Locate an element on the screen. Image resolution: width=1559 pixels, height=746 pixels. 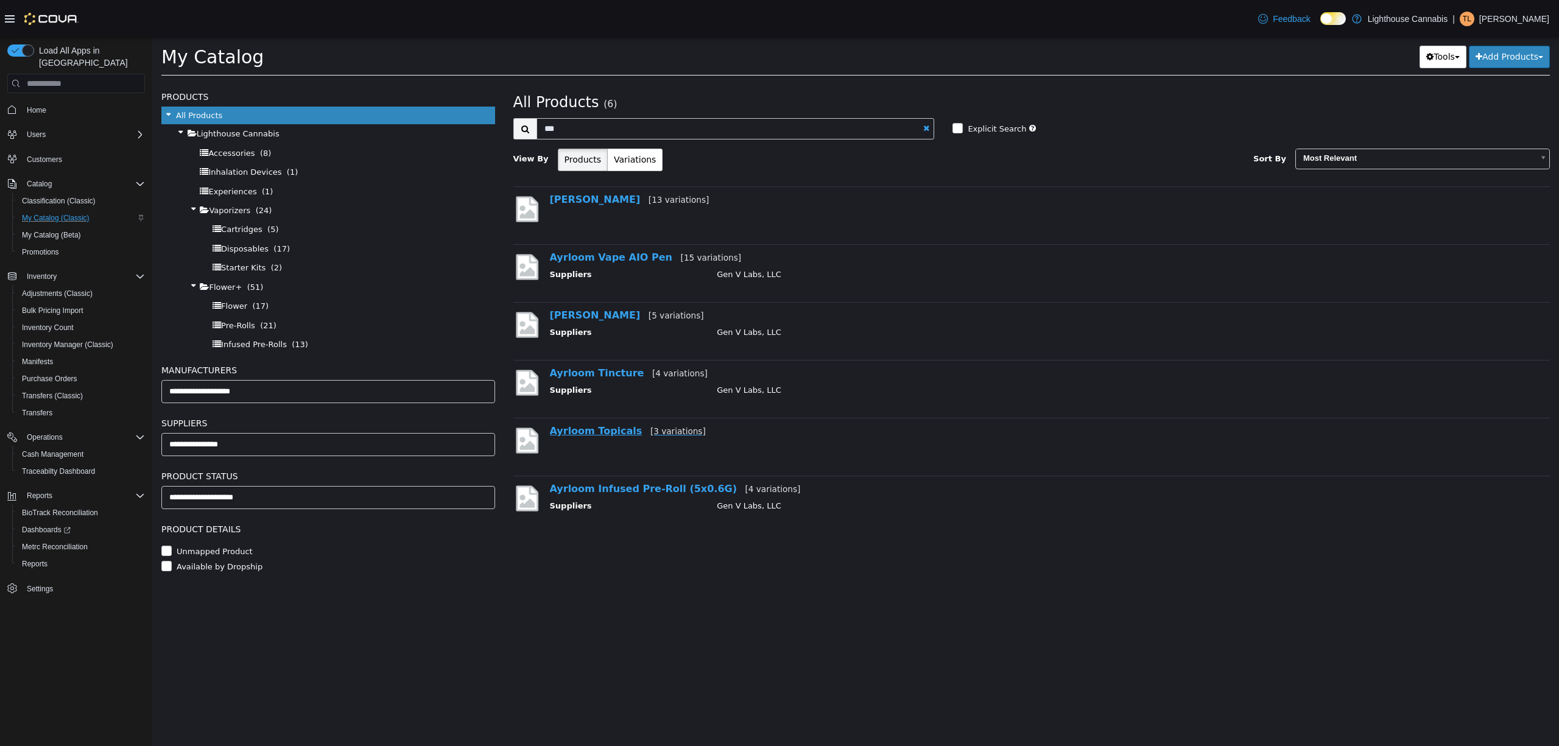
small: (6) is located at coordinates (458, 67).